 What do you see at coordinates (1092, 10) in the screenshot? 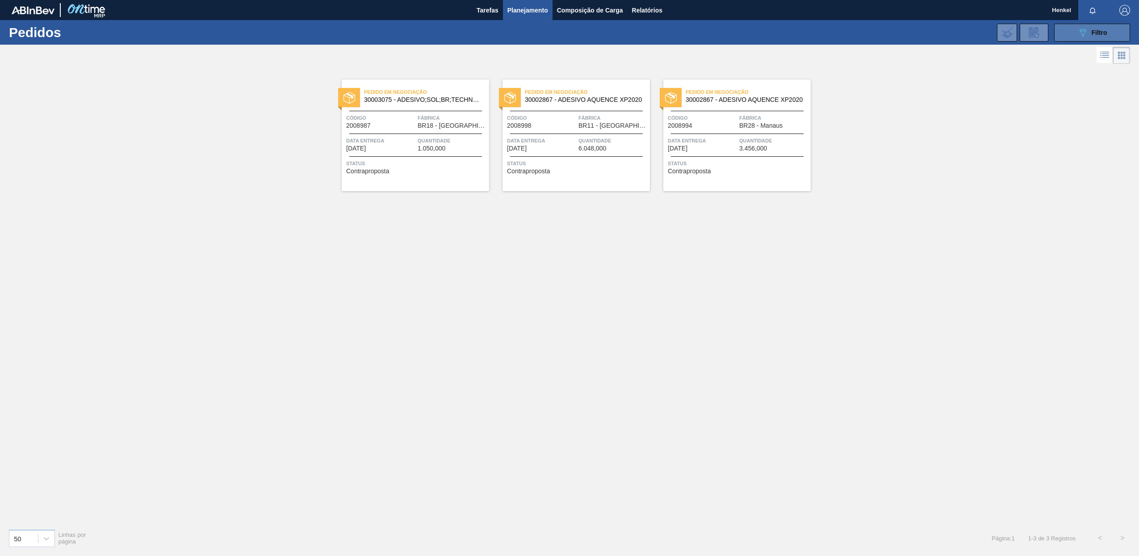
I see `button: Notificações` at bounding box center [1092, 10].